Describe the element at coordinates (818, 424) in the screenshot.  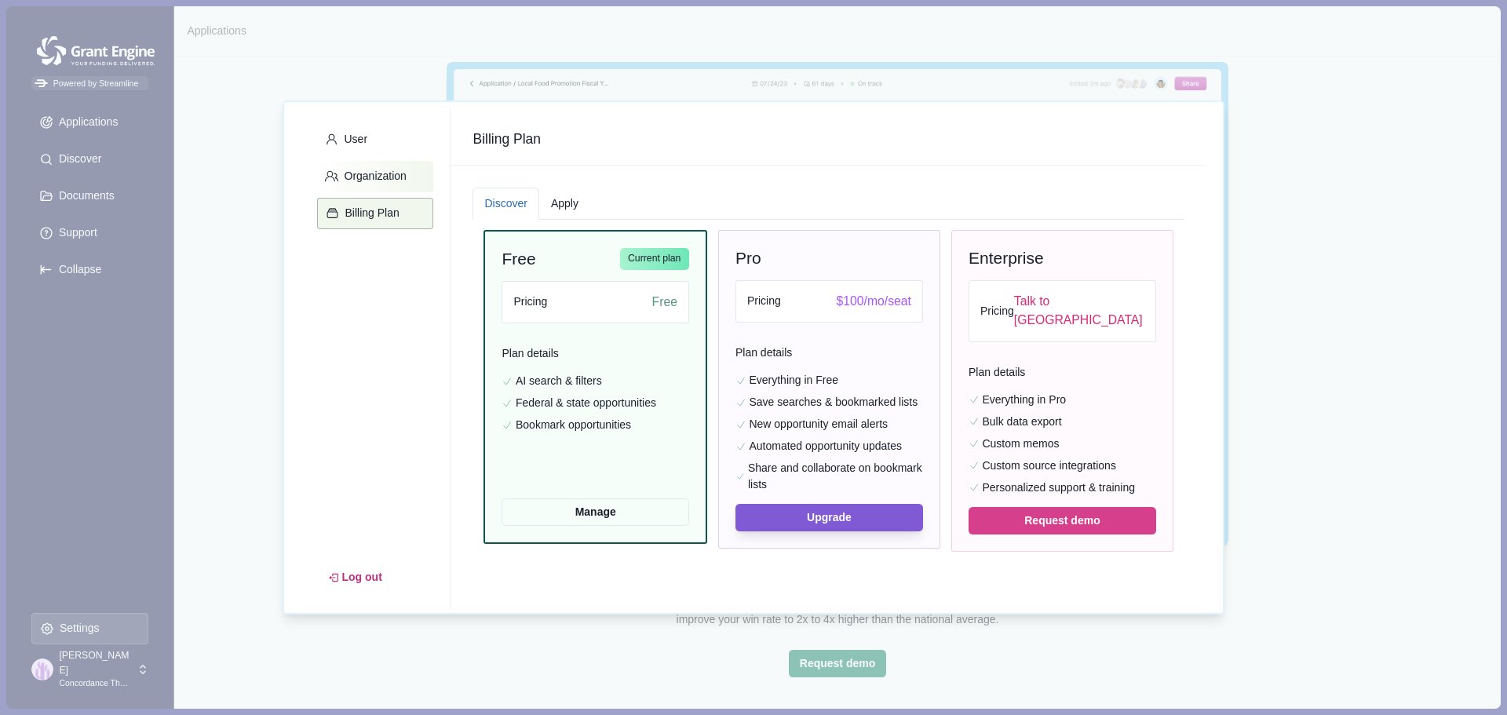
I see `span: New opportunity email alerts` at that location.